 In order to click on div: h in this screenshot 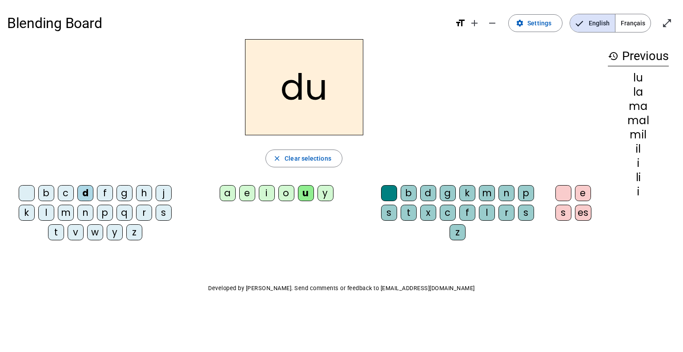, I will do `click(144, 193)`.